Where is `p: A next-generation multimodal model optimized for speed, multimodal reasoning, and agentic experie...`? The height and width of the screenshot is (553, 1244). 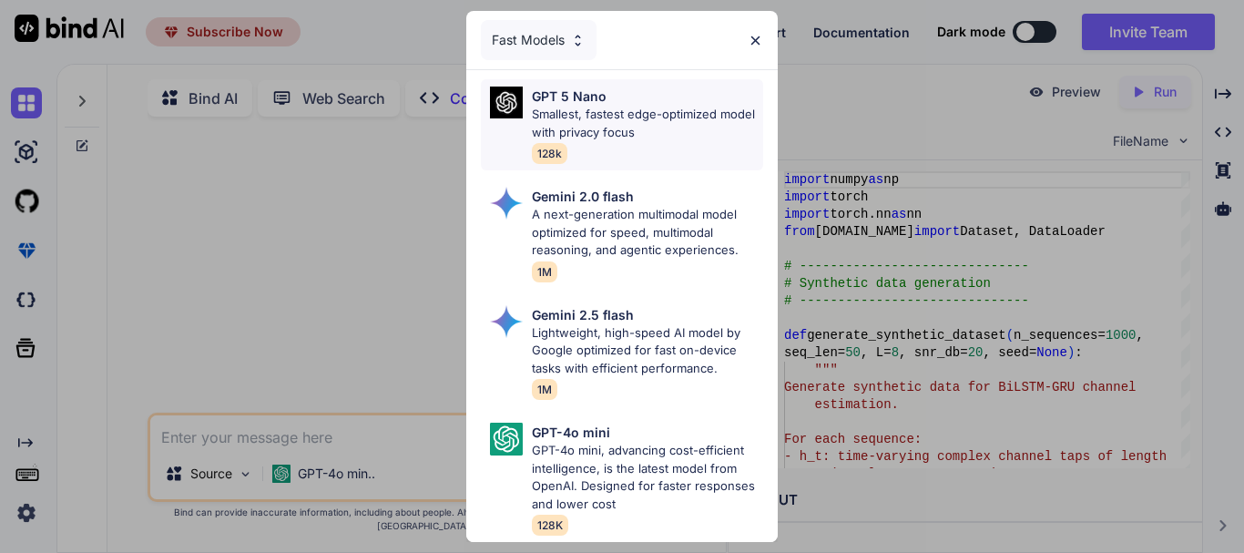
p: A next-generation multimodal model optimized for speed, multimodal reasoning, and agentic experie... is located at coordinates (647, 232).